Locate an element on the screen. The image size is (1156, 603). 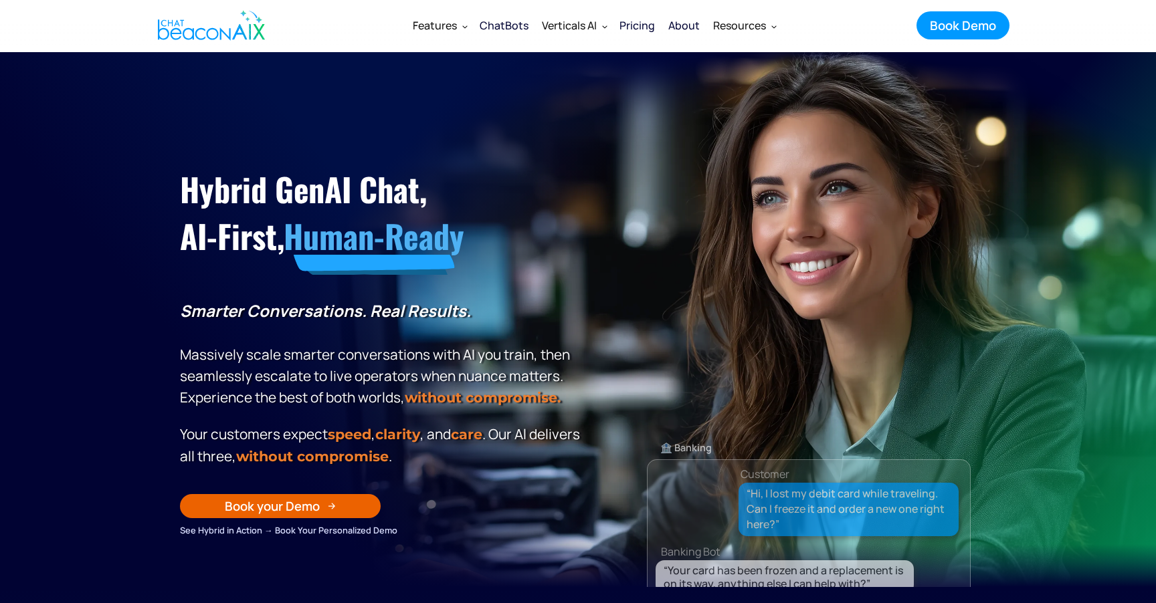
p: Massively scale smarter conversations with AI you train, then seamlessly escalate to live operato... is located at coordinates (382, 355).